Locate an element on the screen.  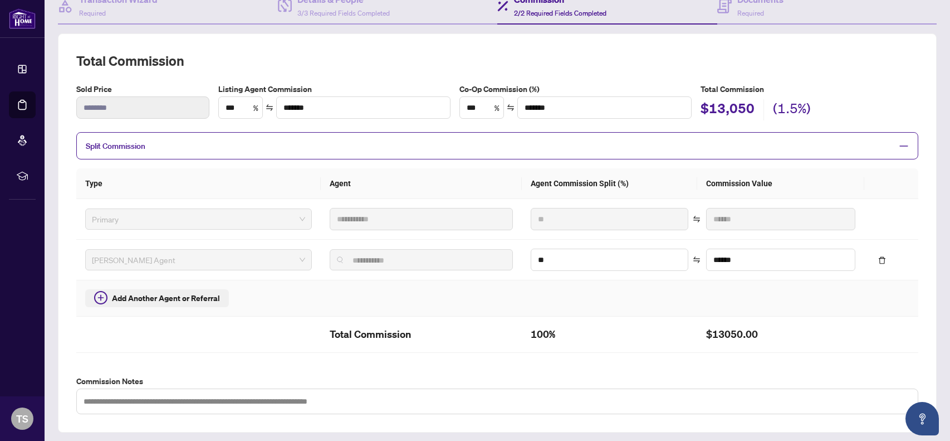
h2: $13,050 is located at coordinates (728, 110).